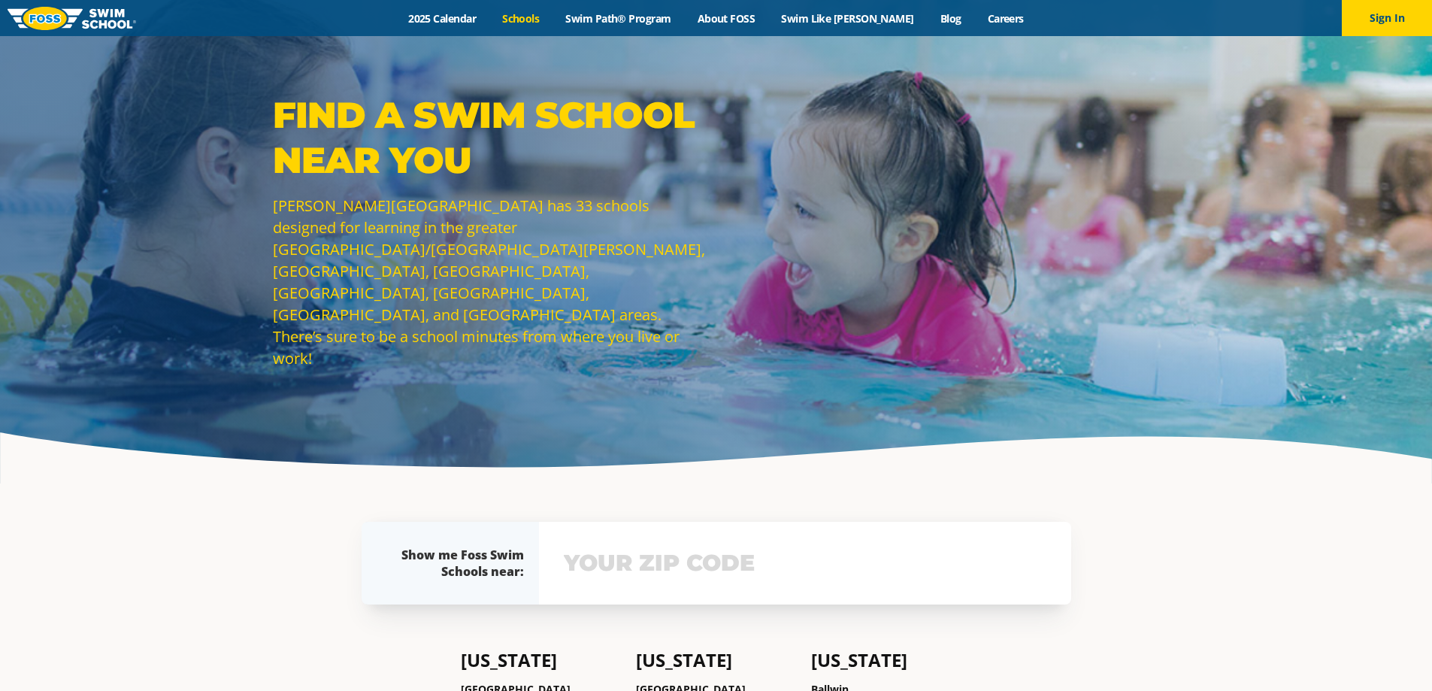 The width and height of the screenshot is (1432, 691). What do you see at coordinates (442, 18) in the screenshot?
I see `a: 2025 Calendar` at bounding box center [442, 18].